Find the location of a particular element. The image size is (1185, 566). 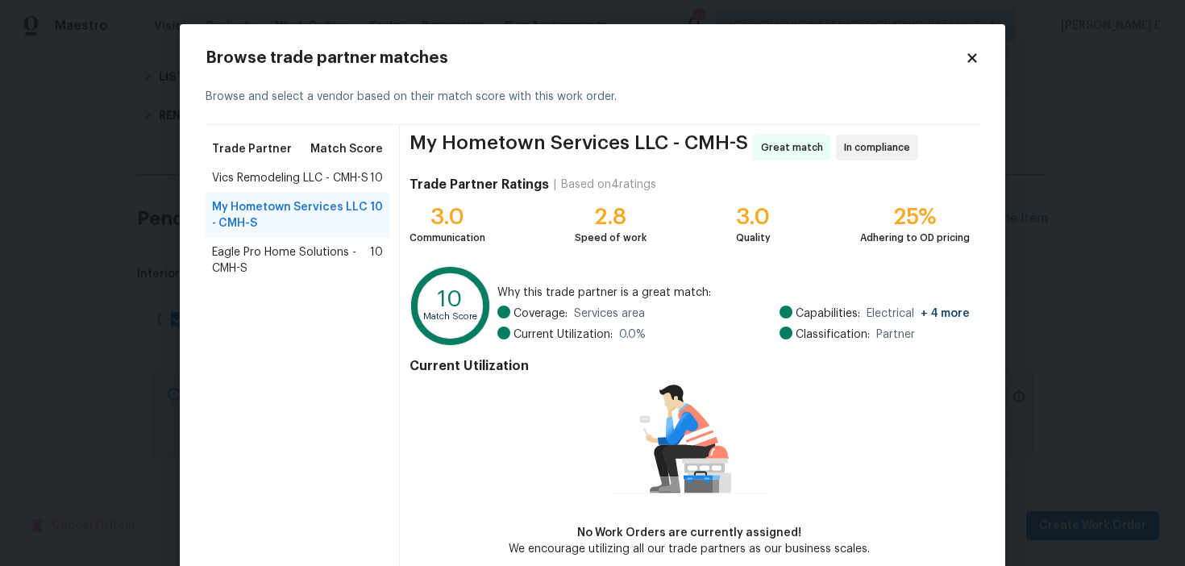

span: In compliance is located at coordinates (880, 147).